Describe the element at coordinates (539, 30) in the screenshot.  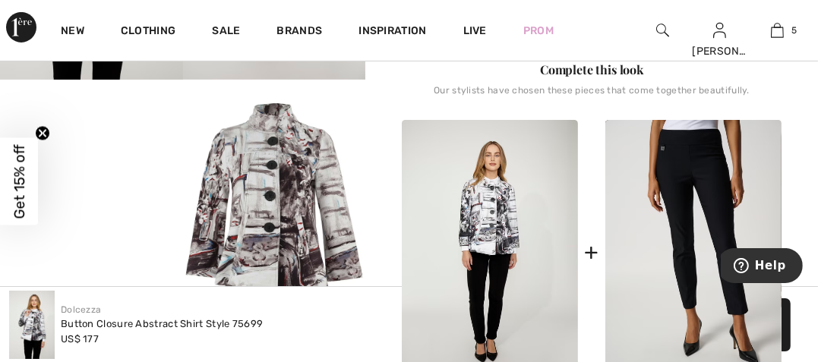
I see `a: Prom` at that location.